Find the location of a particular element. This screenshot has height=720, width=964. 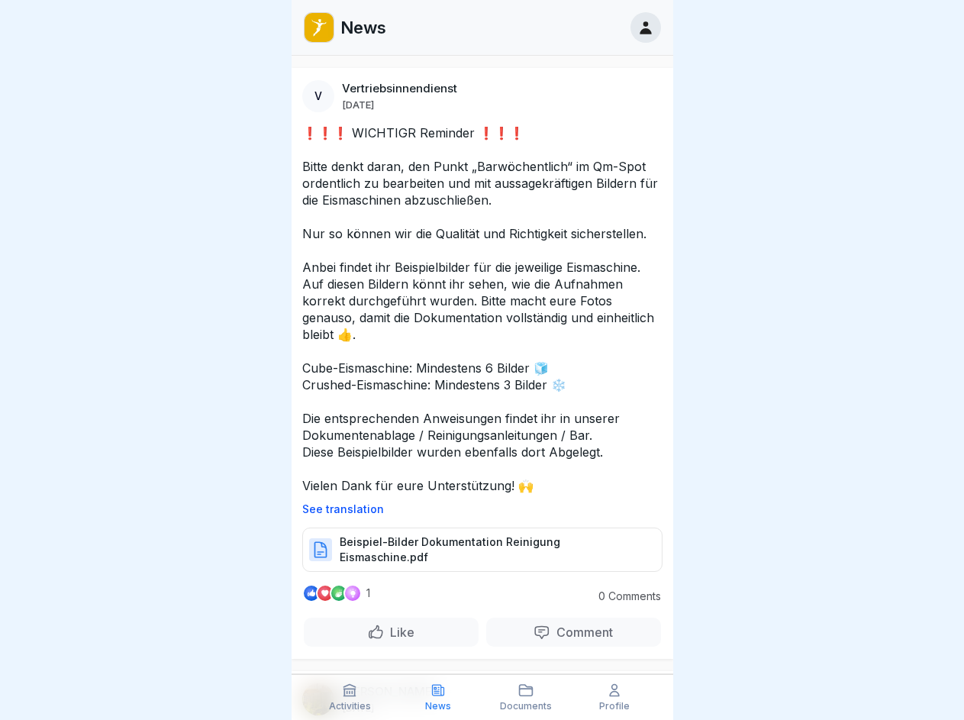

div: V is located at coordinates (318, 96).